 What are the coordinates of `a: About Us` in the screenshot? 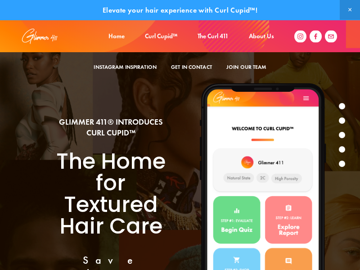 It's located at (261, 36).